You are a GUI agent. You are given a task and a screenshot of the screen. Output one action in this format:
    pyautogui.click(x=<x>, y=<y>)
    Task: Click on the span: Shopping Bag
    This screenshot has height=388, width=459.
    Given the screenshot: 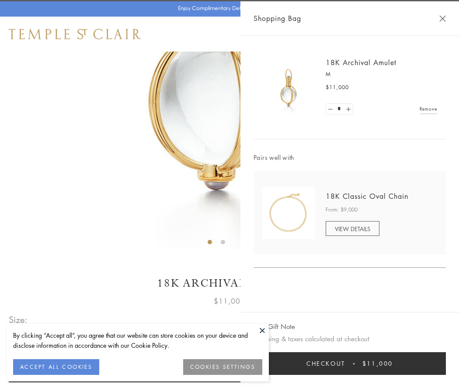 What is the action you would take?
    pyautogui.click(x=277, y=18)
    